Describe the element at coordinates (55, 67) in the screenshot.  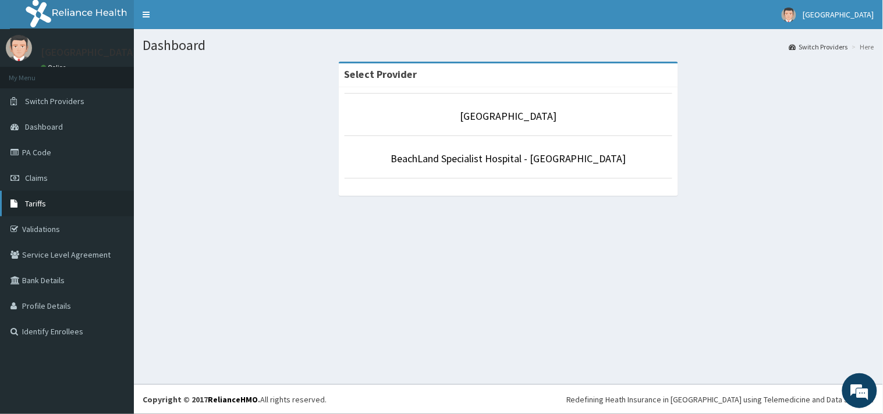
I see `a: Online` at that location.